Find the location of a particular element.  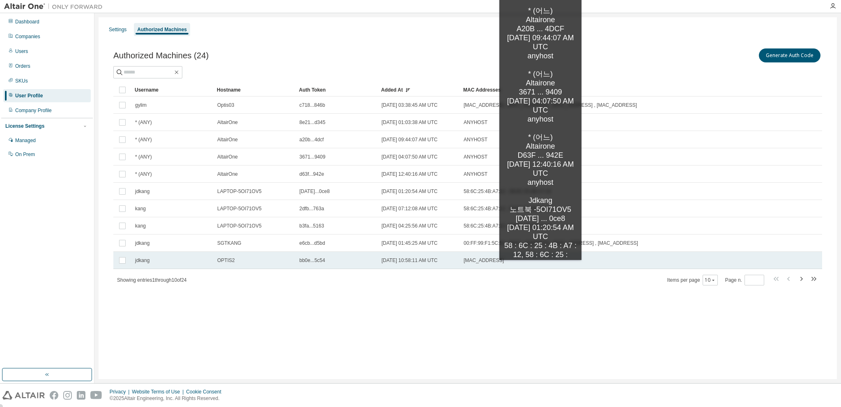

span: b3fa...5163 is located at coordinates (312, 226).